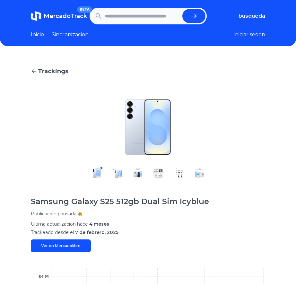 The width and height of the screenshot is (296, 285). What do you see at coordinates (36, 16) in the screenshot?
I see `img: MercadoTrack` at bounding box center [36, 16].